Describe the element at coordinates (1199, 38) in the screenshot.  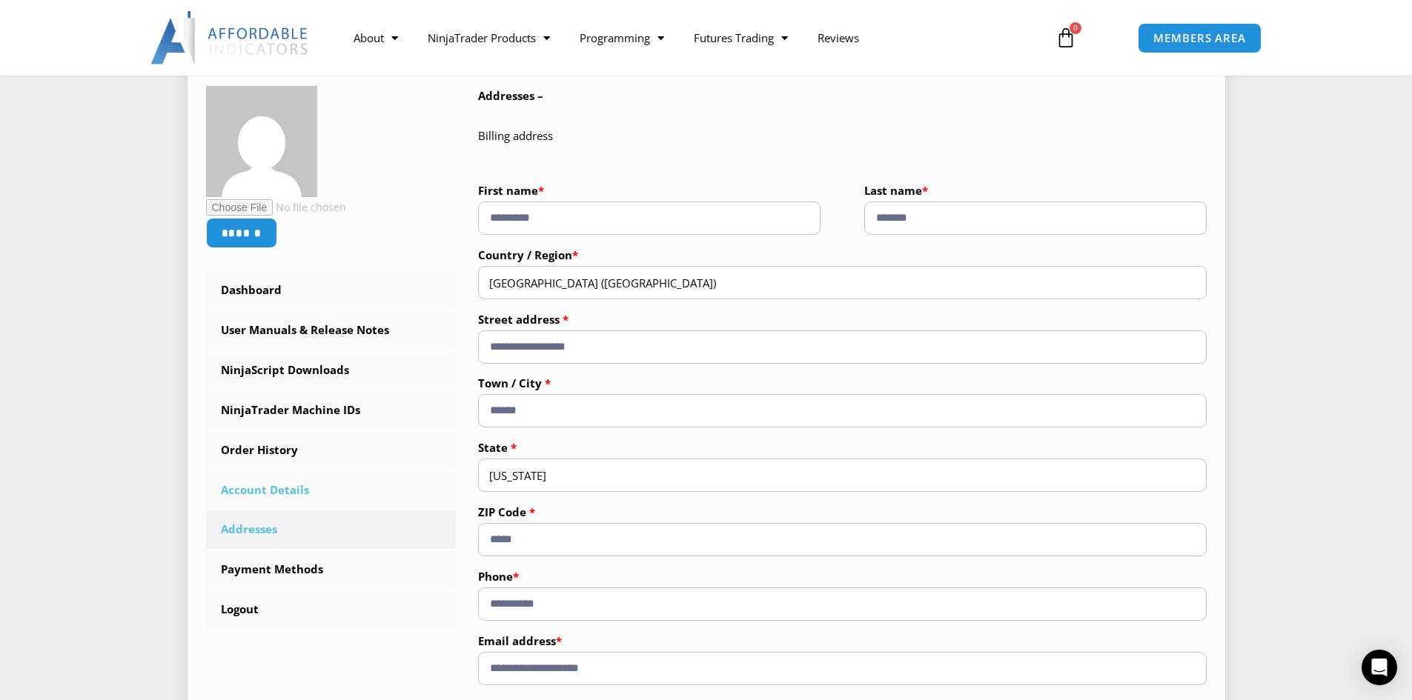
I see `span: MEMBERS AREA` at that location.